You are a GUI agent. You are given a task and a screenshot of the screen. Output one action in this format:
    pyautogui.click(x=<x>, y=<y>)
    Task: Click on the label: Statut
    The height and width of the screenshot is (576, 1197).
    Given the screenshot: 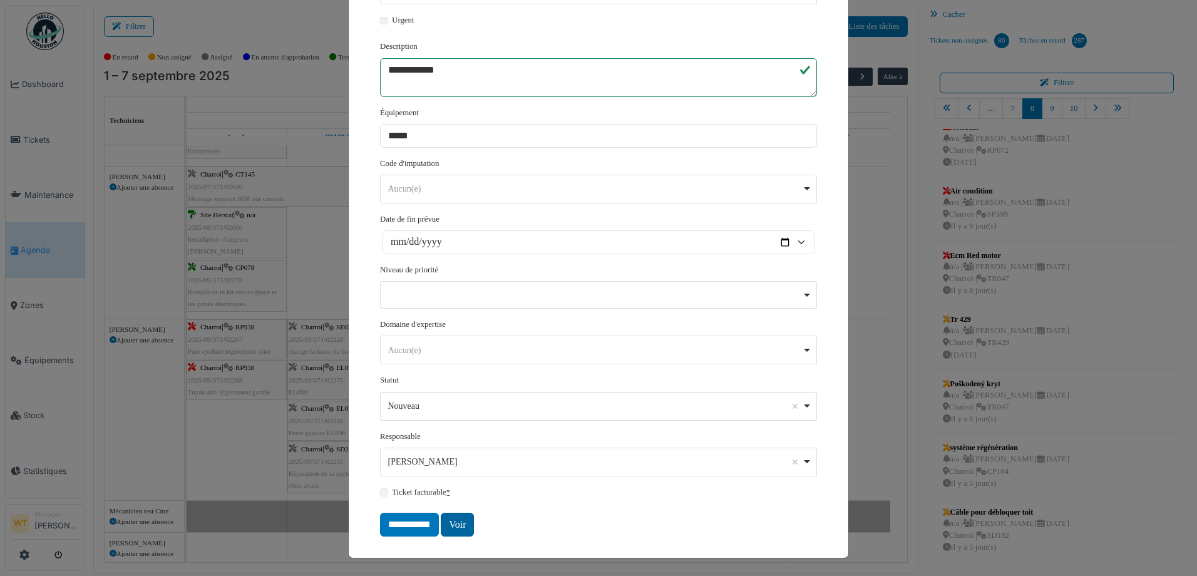 What is the action you would take?
    pyautogui.click(x=389, y=380)
    